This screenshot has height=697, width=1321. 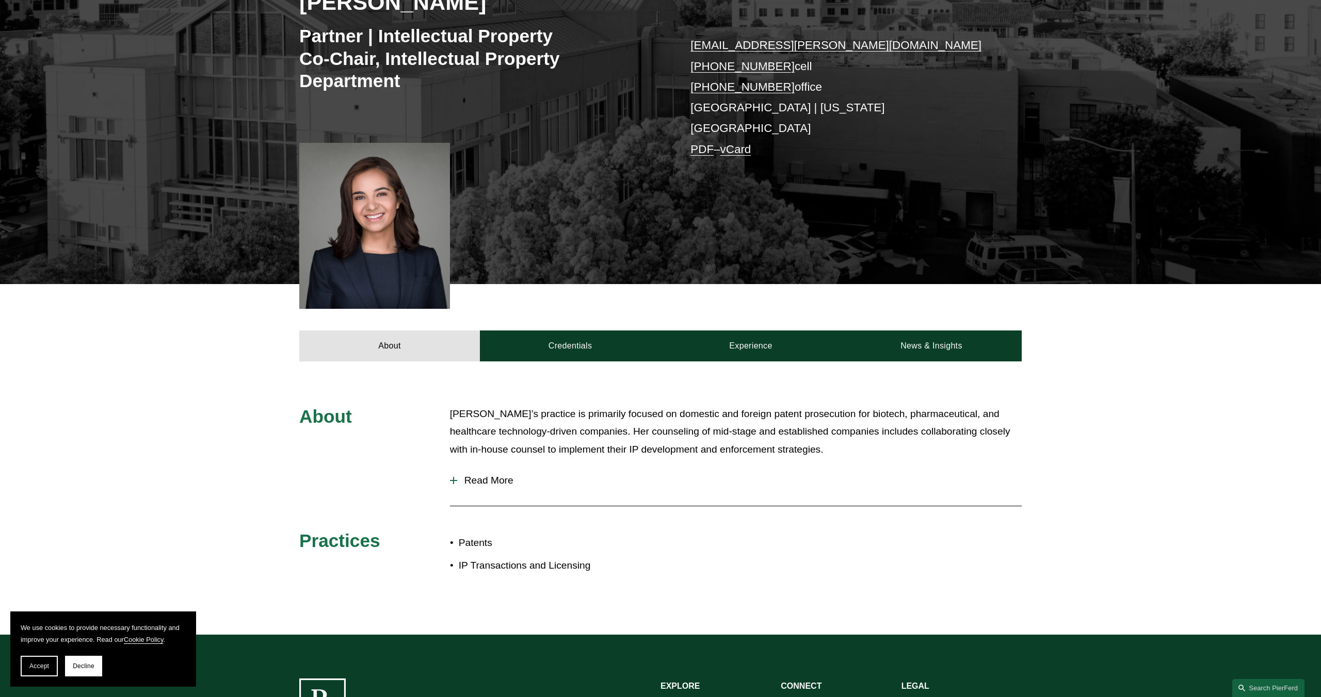 I want to click on span: Read More, so click(x=739, y=481).